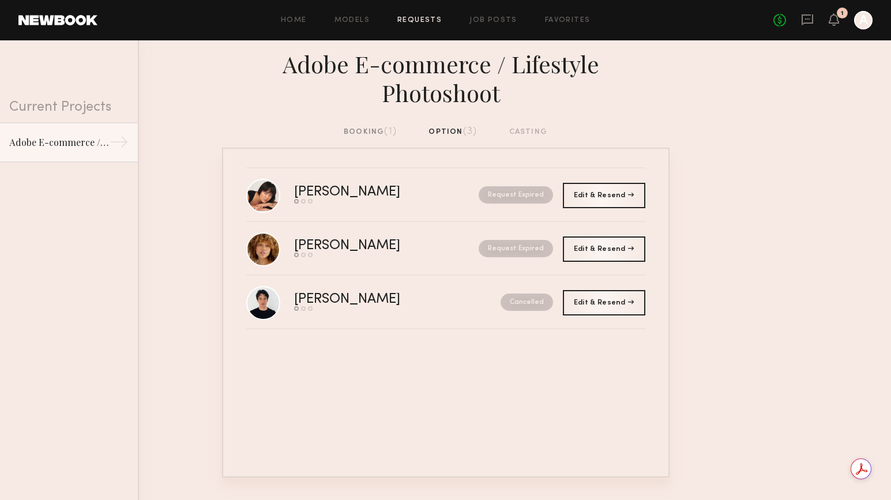  I want to click on div: 1, so click(842, 13).